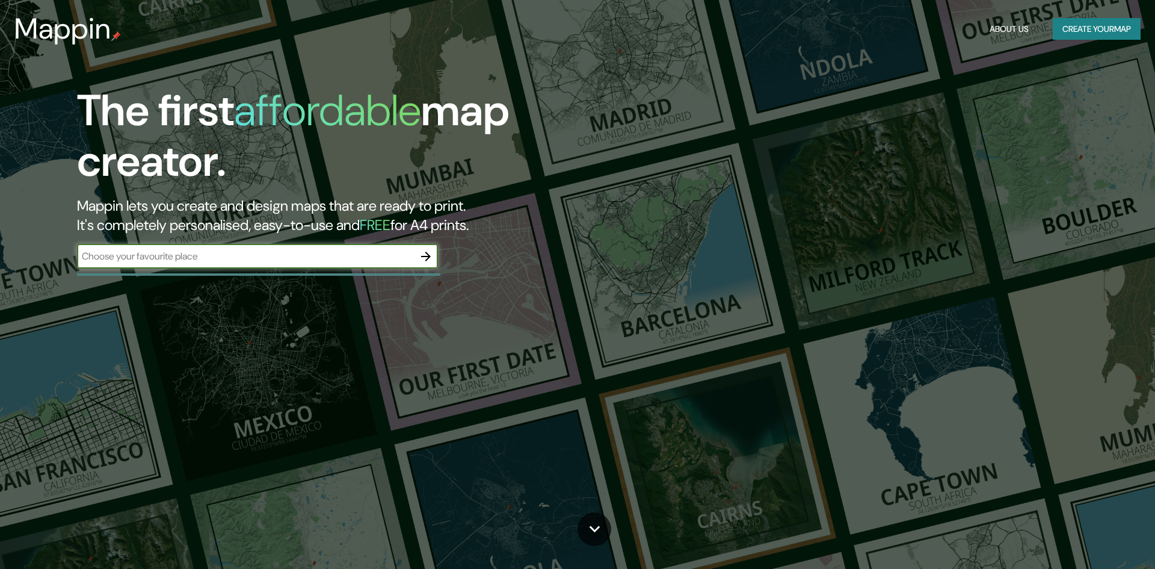 The width and height of the screenshot is (1155, 569). I want to click on h2: Mappin lets you create and design maps that are ready to print. It's completely personalised, eas..., so click(366, 215).